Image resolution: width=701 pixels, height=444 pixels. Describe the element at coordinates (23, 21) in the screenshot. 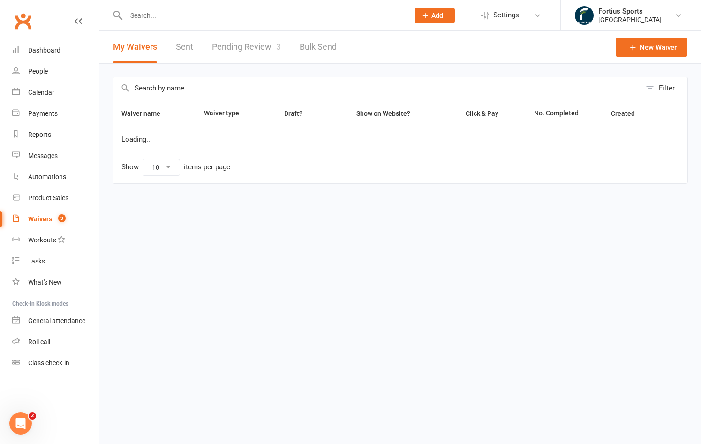

I see `a: Clubworx` at that location.